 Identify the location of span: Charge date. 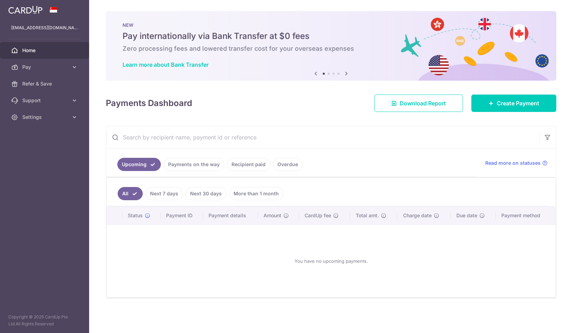
(417, 216).